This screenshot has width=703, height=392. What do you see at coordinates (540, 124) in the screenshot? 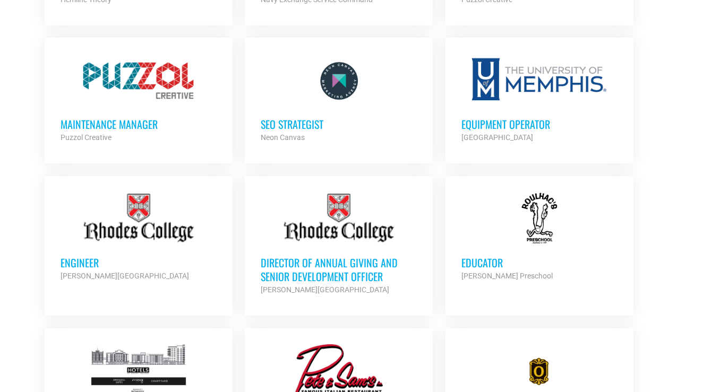
I see `h3: Equipment Operator` at bounding box center [540, 124].